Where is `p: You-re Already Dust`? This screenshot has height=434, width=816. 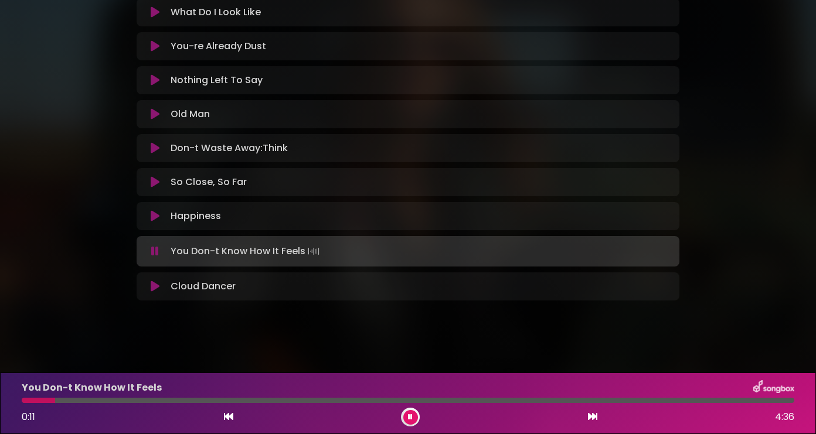
p: You-re Already Dust is located at coordinates (218, 46).